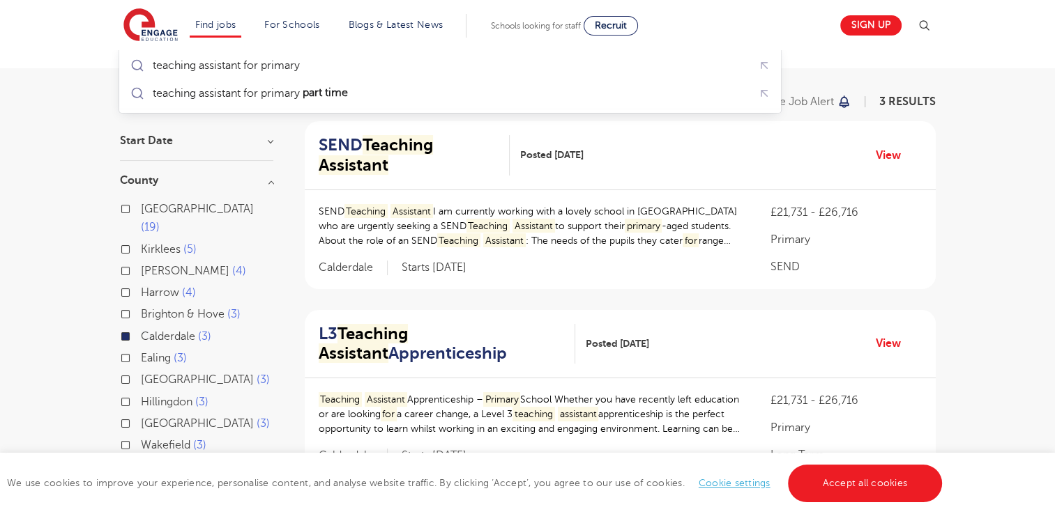  I want to click on input: Kirklees 5, so click(145, 247).